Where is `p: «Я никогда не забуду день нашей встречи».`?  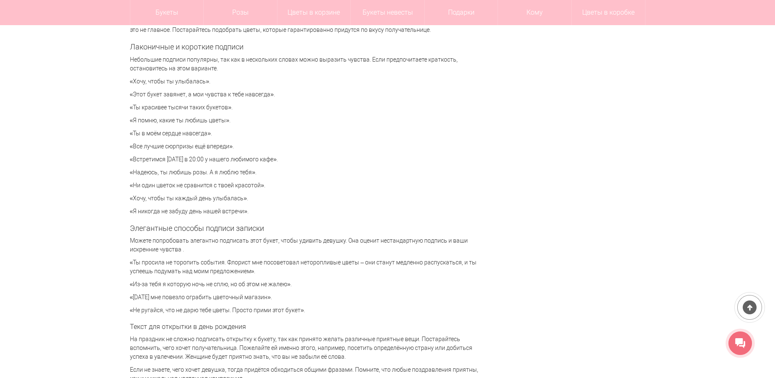 p: «Я никогда не забуду день нашей встречи». is located at coordinates (308, 211).